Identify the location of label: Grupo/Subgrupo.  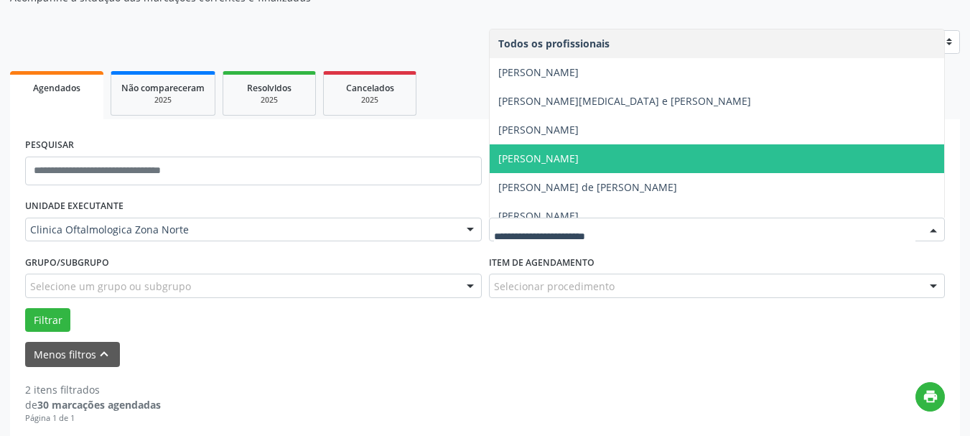
(67, 262).